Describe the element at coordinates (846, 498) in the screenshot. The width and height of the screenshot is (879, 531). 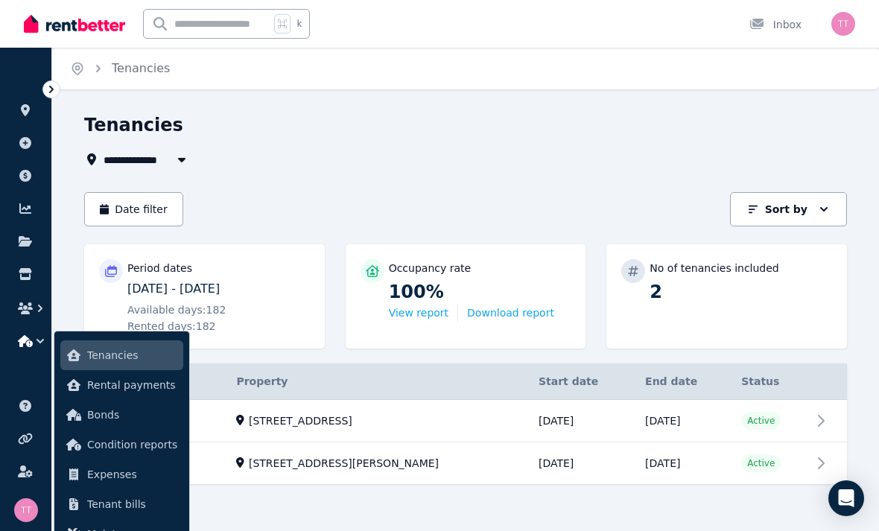
I see `div: Open Intercom Messenger` at that location.